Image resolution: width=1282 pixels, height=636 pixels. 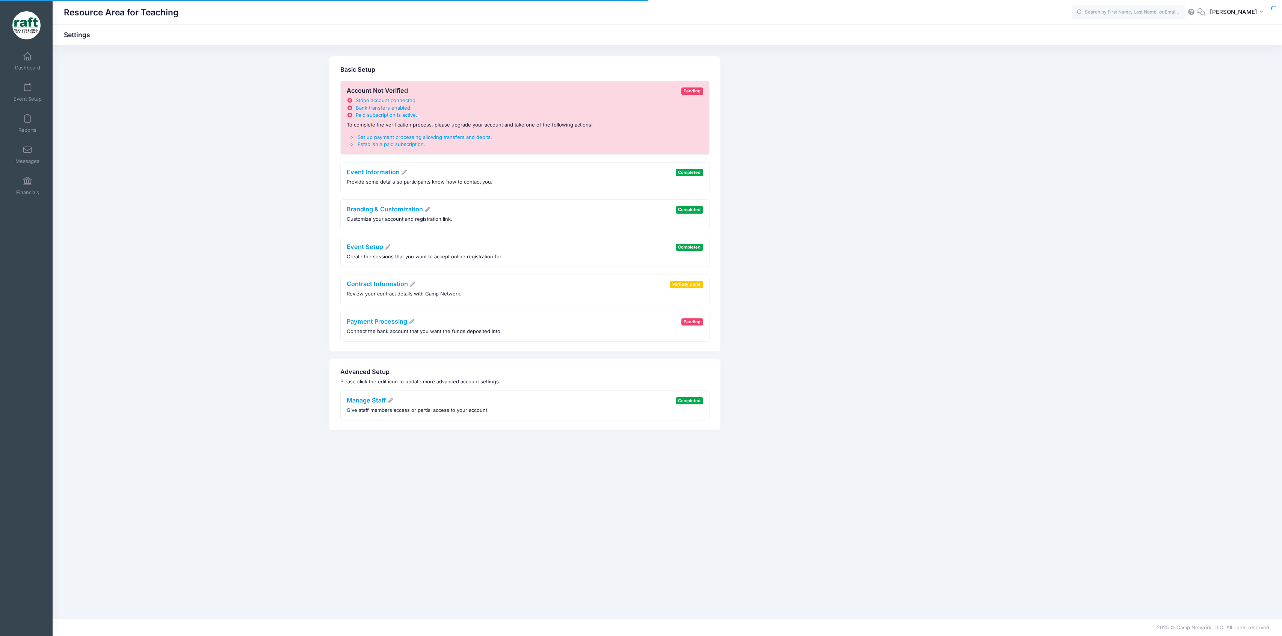 I want to click on span: Dashboard, so click(x=27, y=68).